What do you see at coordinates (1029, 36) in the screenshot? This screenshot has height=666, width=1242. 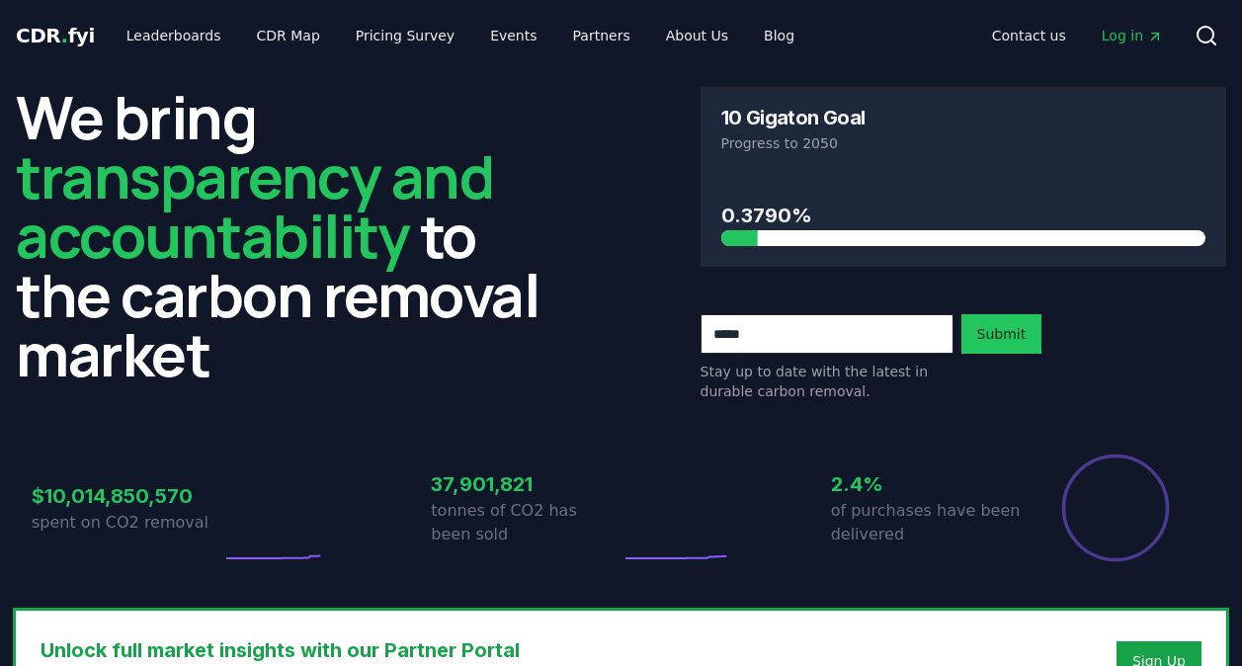 I see `a: Contact us` at bounding box center [1029, 36].